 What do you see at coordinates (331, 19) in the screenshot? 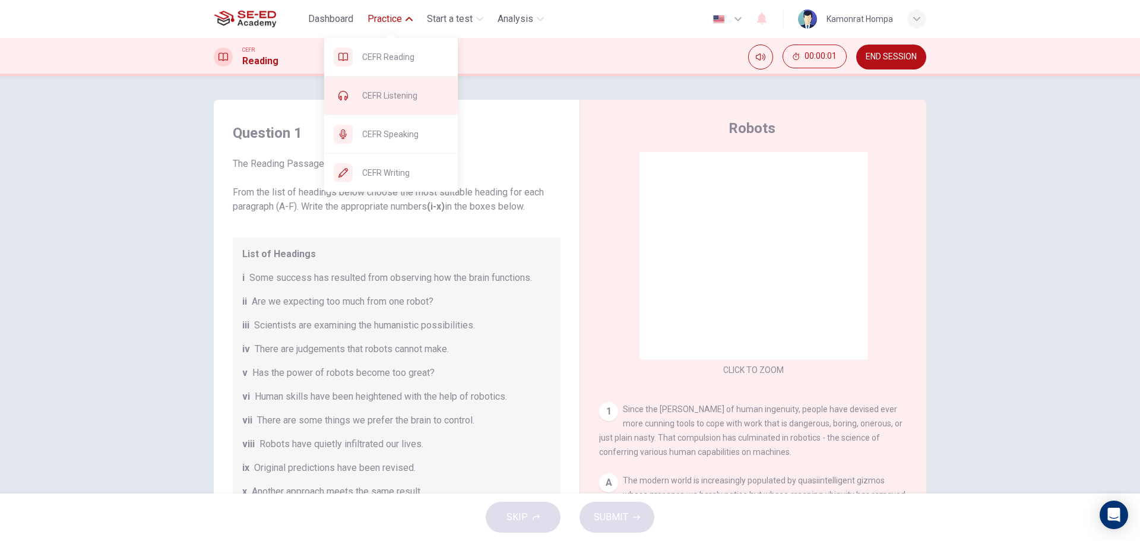
I see `a: Dashboard` at bounding box center [331, 19].